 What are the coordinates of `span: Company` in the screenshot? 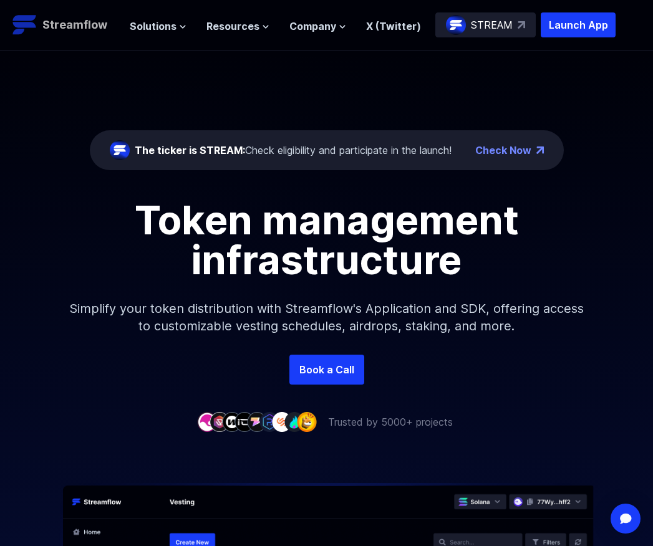 It's located at (312, 26).